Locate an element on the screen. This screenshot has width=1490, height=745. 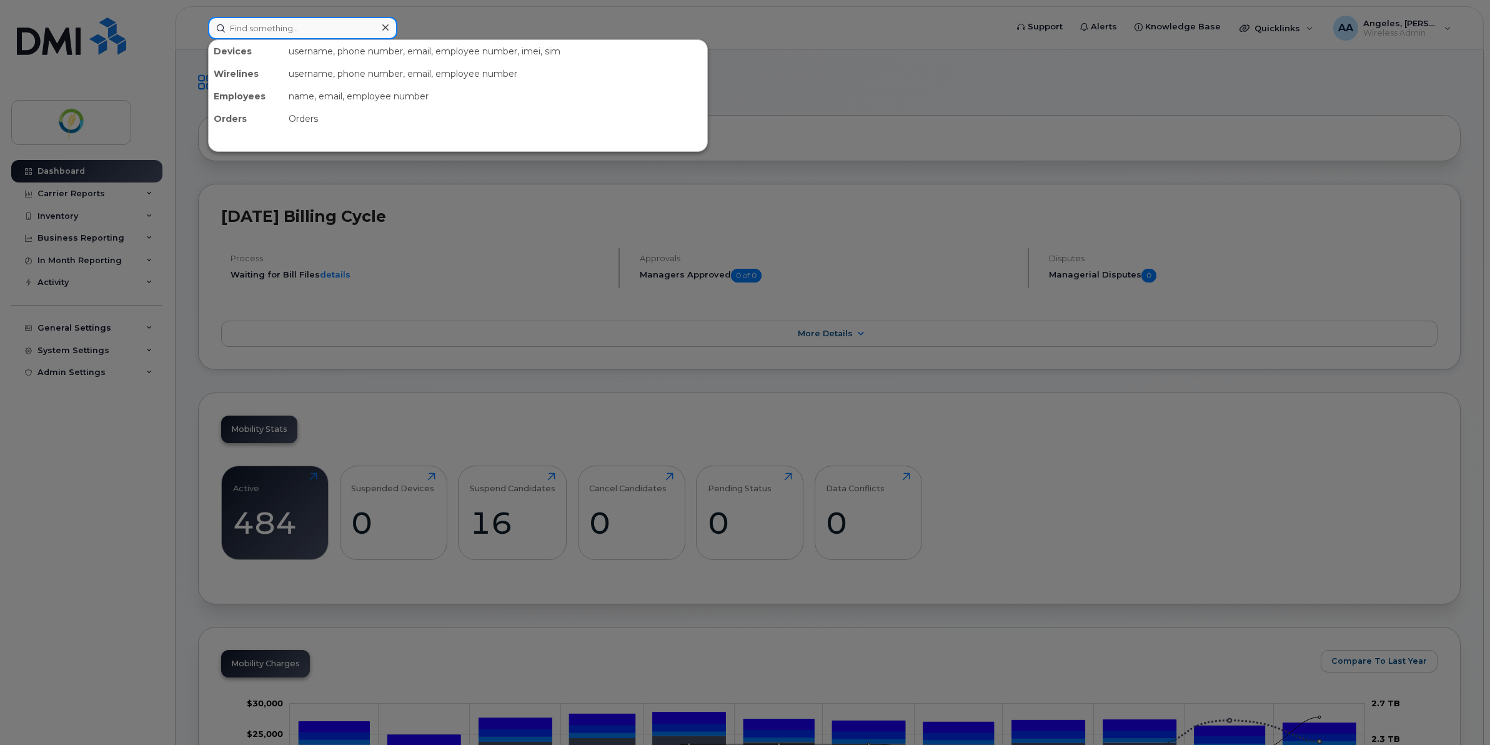
div: Wirelines is located at coordinates (246, 74).